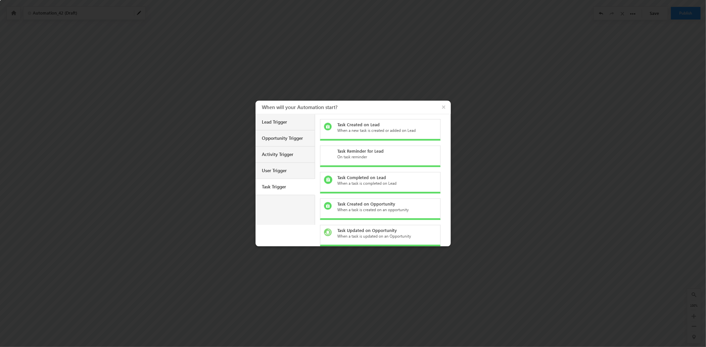  I want to click on div: Task Trigger, so click(286, 187).